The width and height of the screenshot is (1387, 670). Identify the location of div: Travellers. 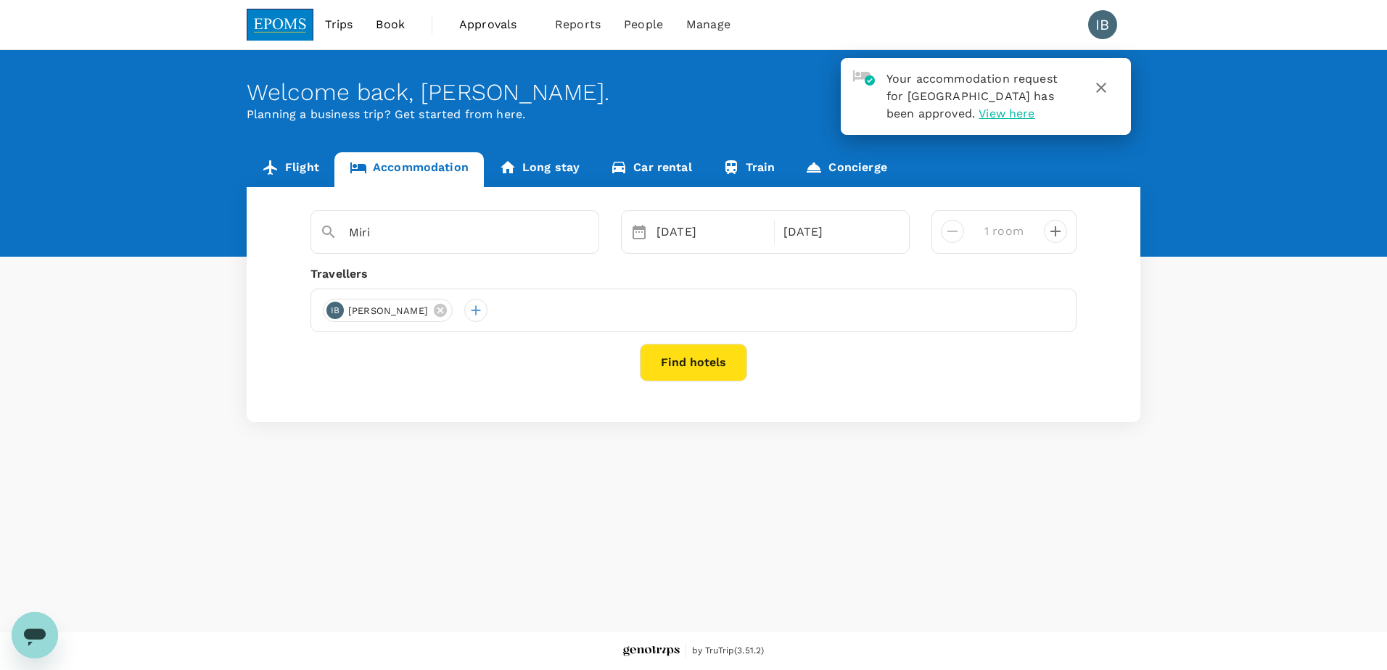
(694, 274).